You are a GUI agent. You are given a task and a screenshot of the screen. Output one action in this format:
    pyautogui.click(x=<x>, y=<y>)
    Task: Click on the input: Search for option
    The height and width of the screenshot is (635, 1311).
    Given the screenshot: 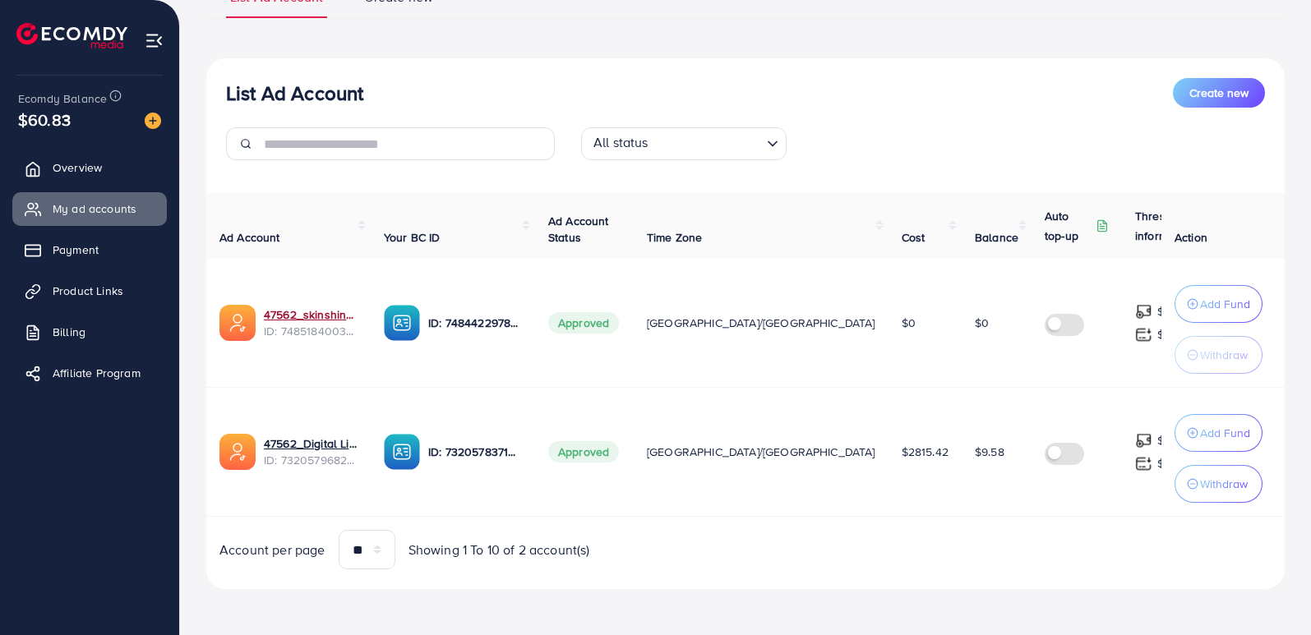 What is the action you would take?
    pyautogui.click(x=707, y=143)
    